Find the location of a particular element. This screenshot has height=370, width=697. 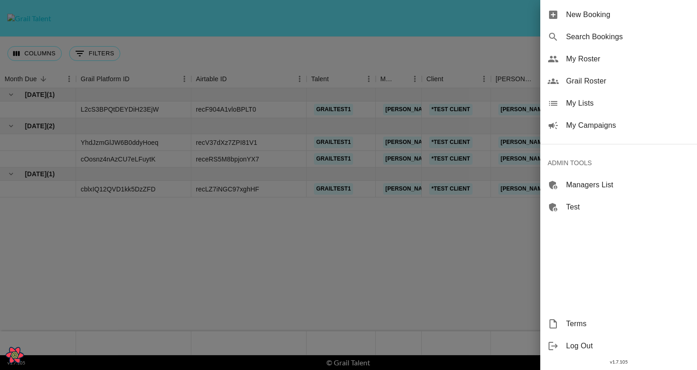

div: My Roster is located at coordinates (619, 59).